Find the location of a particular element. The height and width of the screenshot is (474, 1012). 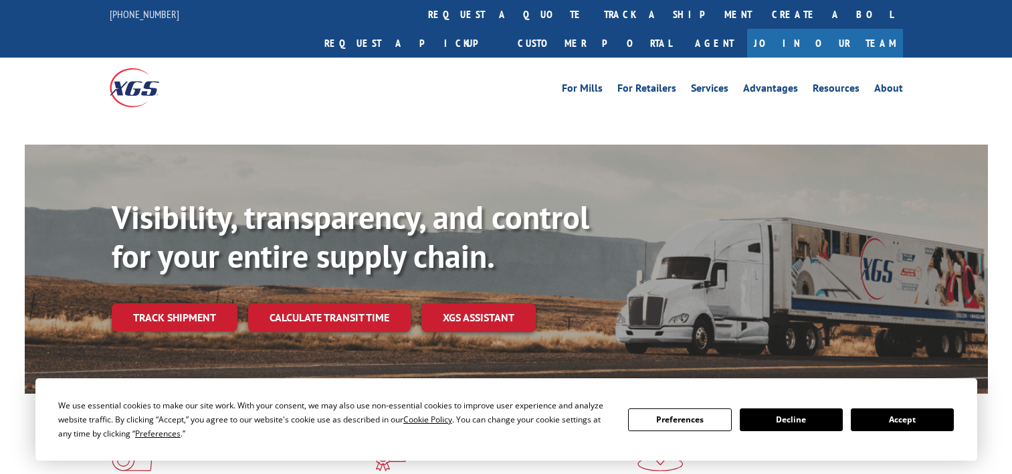

b: Visibility, transparency, and control for your entire supply chain. is located at coordinates (351, 236).